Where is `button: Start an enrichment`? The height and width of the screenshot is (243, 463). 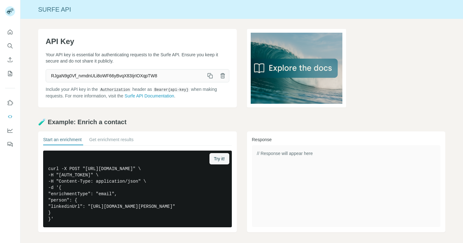 button: Start an enrichment is located at coordinates (62, 141).